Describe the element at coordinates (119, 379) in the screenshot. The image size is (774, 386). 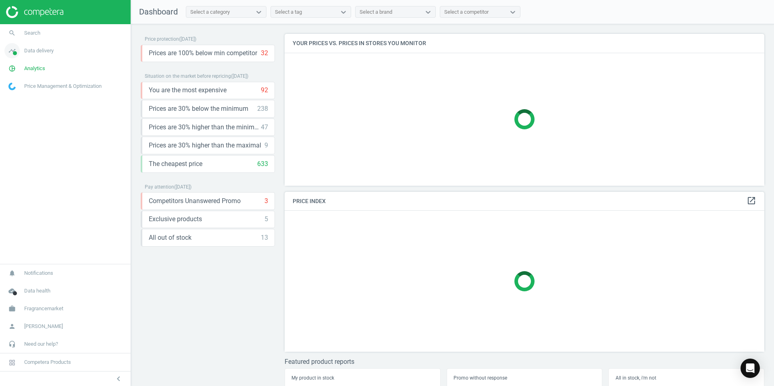
I see `button: chevron_left` at that location.